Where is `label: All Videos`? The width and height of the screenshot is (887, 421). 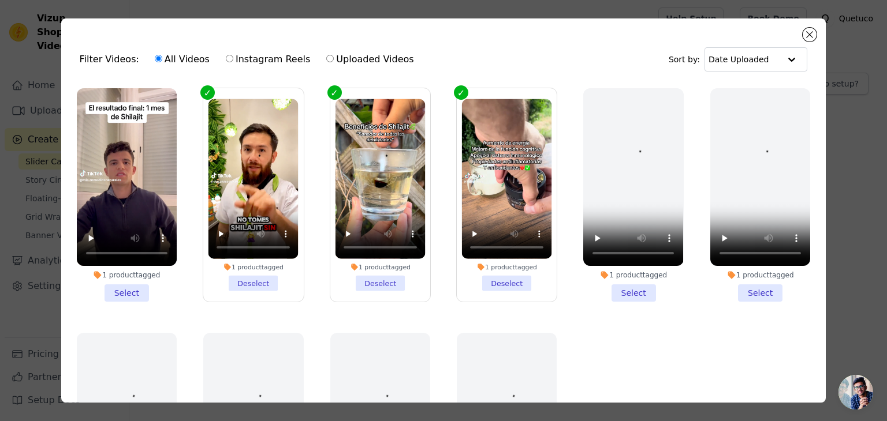
label: All Videos is located at coordinates (182, 59).